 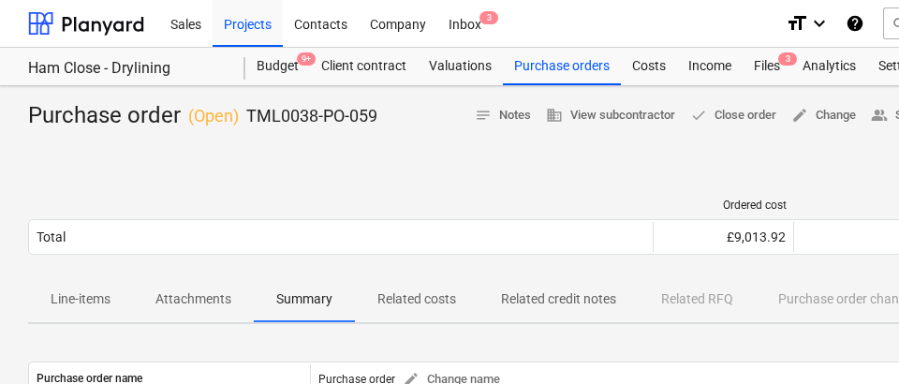 What do you see at coordinates (277, 66) in the screenshot?
I see `div: Budget` at bounding box center [277, 66].